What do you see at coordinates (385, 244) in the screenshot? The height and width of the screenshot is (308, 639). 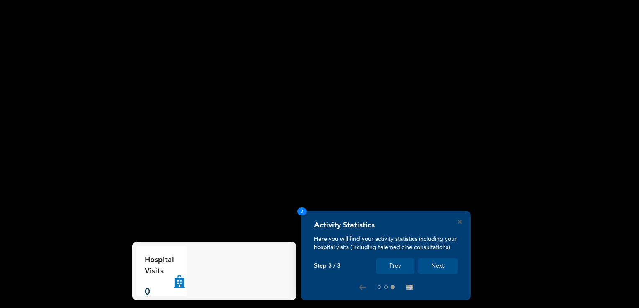 I see `p: Here you will find your activity statistics including your hospital visits (including telemedicin...` at bounding box center [385, 244].